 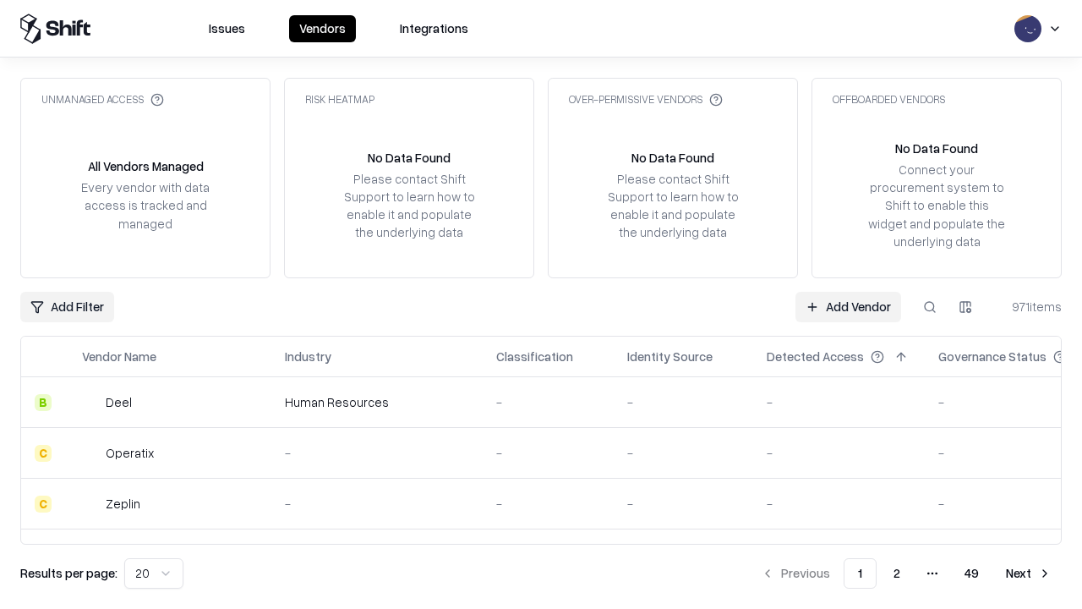 I want to click on div: B, so click(x=43, y=402).